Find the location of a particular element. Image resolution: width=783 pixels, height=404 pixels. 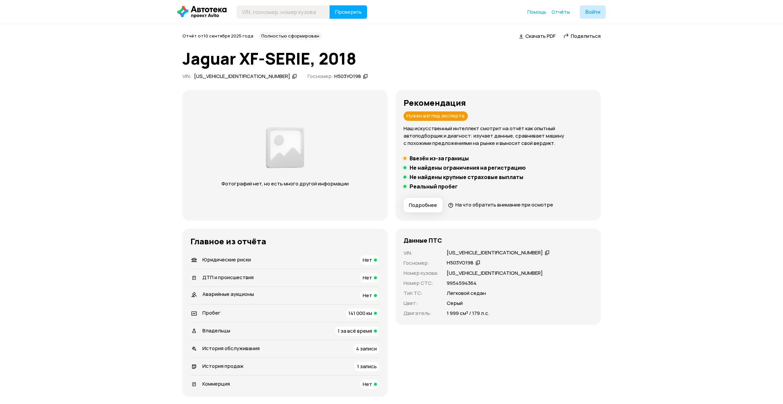

span: 4 записи is located at coordinates (366, 348).